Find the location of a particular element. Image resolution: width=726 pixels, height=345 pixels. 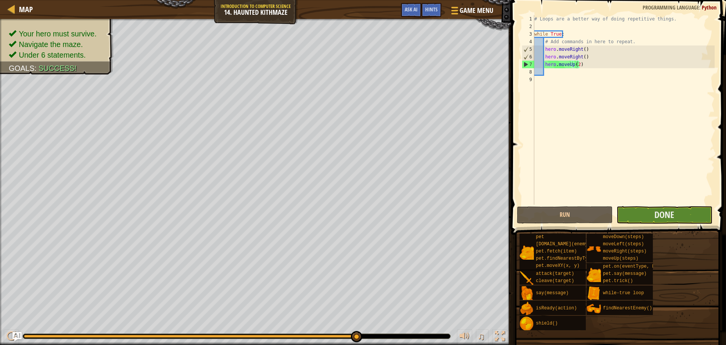

span: say(message) is located at coordinates (552, 293).